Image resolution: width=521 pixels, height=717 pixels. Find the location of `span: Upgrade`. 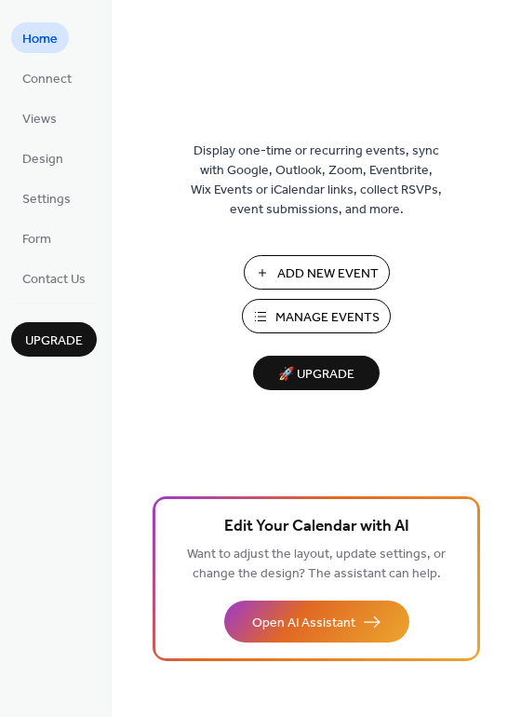

span: Upgrade is located at coordinates (54, 341).